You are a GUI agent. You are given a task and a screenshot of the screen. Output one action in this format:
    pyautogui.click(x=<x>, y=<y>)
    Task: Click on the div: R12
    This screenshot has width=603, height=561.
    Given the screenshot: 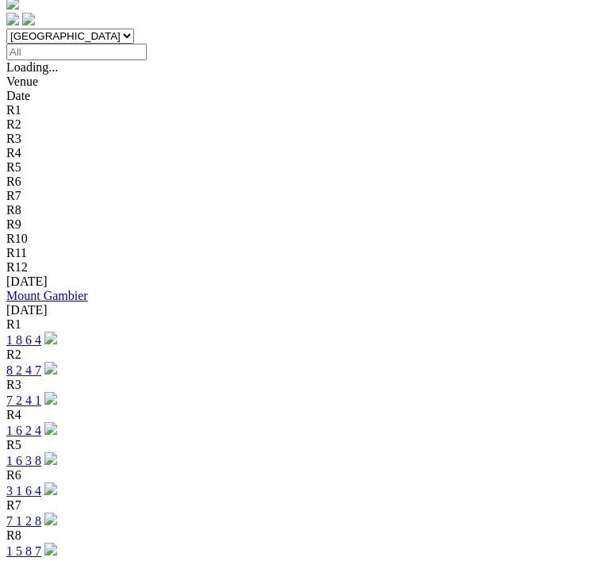 What is the action you would take?
    pyautogui.click(x=302, y=267)
    